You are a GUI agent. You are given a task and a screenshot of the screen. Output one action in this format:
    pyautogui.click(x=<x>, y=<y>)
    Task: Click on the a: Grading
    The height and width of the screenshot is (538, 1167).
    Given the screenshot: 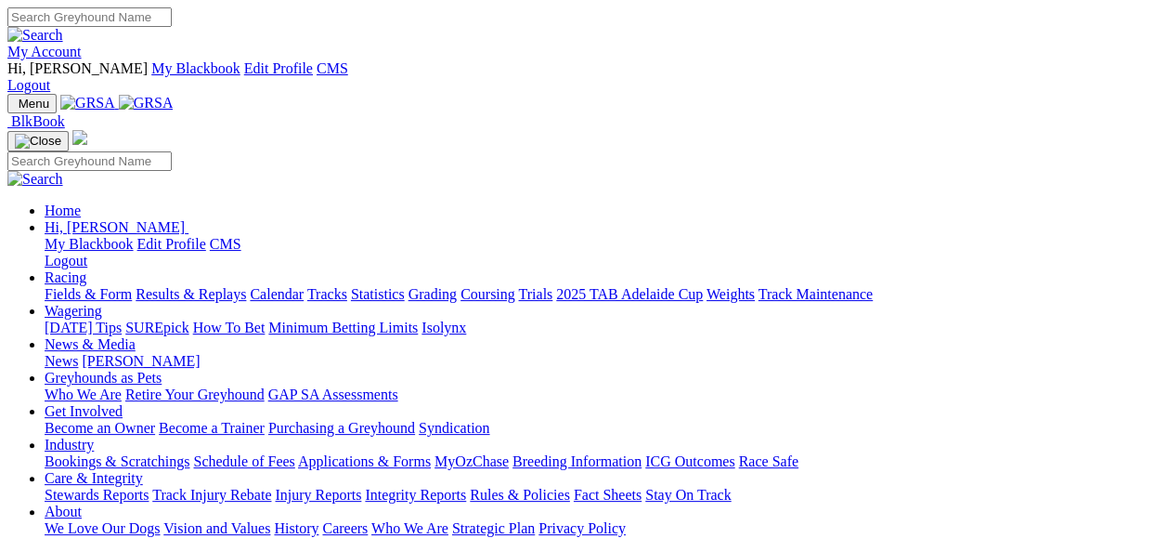 What is the action you would take?
    pyautogui.click(x=433, y=293)
    